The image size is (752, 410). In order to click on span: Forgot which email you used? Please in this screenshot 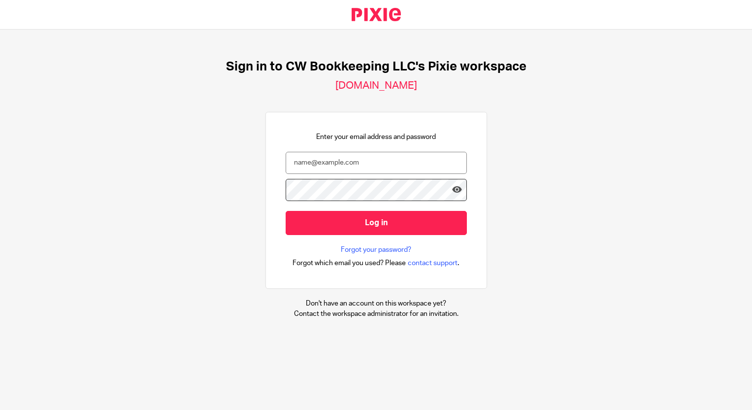, I will do `click(349, 263)`.